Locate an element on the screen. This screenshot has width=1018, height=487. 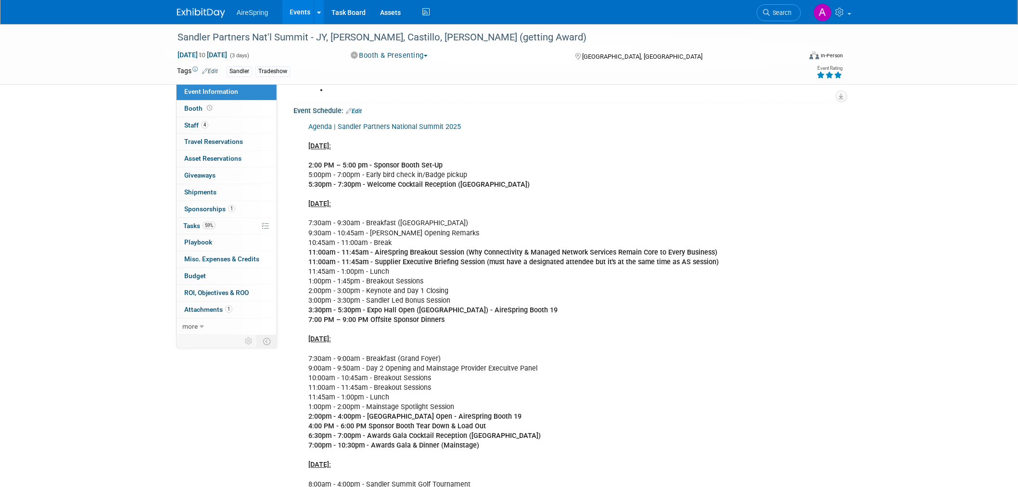
td: Tags is located at coordinates (197, 71).